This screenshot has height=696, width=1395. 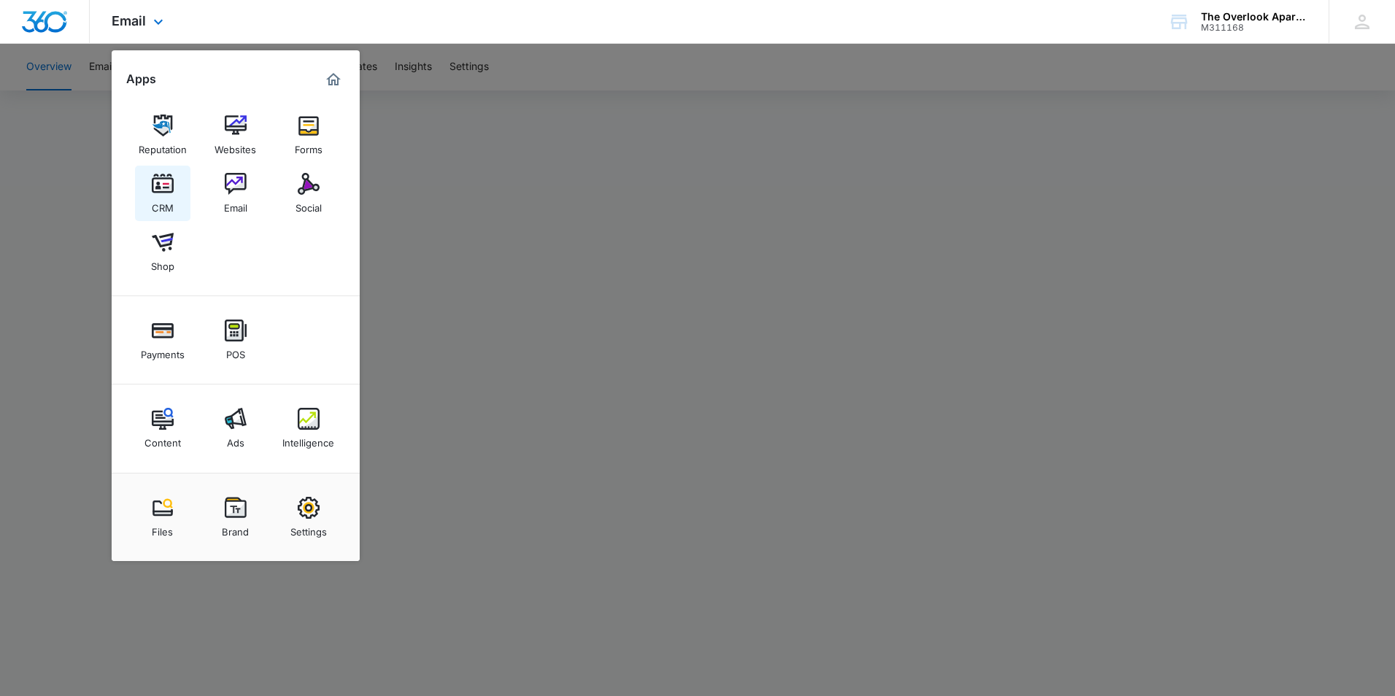 What do you see at coordinates (163, 135) in the screenshot?
I see `a: Reputation` at bounding box center [163, 135].